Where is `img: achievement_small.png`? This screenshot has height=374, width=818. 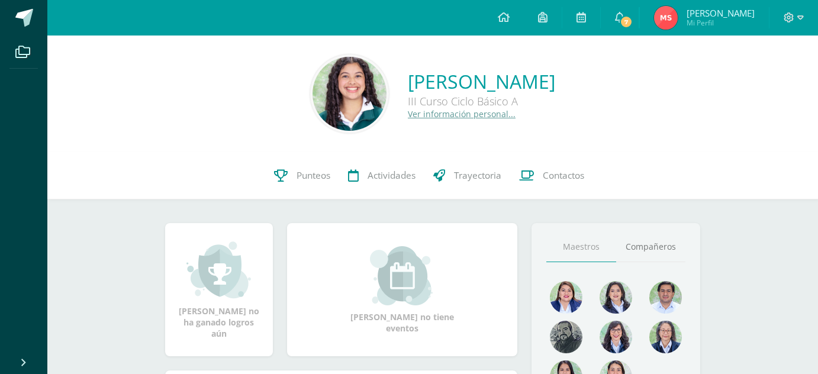
img: achievement_small.png is located at coordinates (218, 270).